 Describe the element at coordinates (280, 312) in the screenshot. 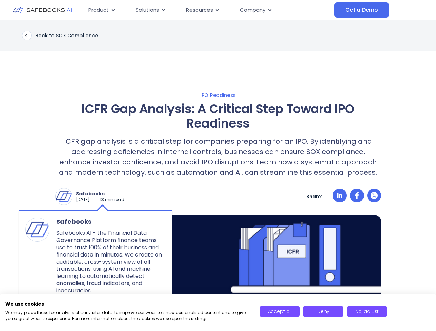

I see `button: Accept all cookies` at that location.